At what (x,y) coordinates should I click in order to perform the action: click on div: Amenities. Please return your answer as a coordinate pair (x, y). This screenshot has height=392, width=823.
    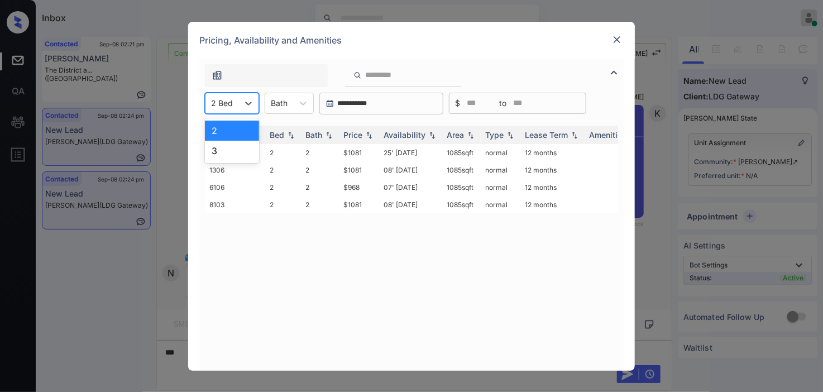
    Looking at the image, I should click on (608, 135).